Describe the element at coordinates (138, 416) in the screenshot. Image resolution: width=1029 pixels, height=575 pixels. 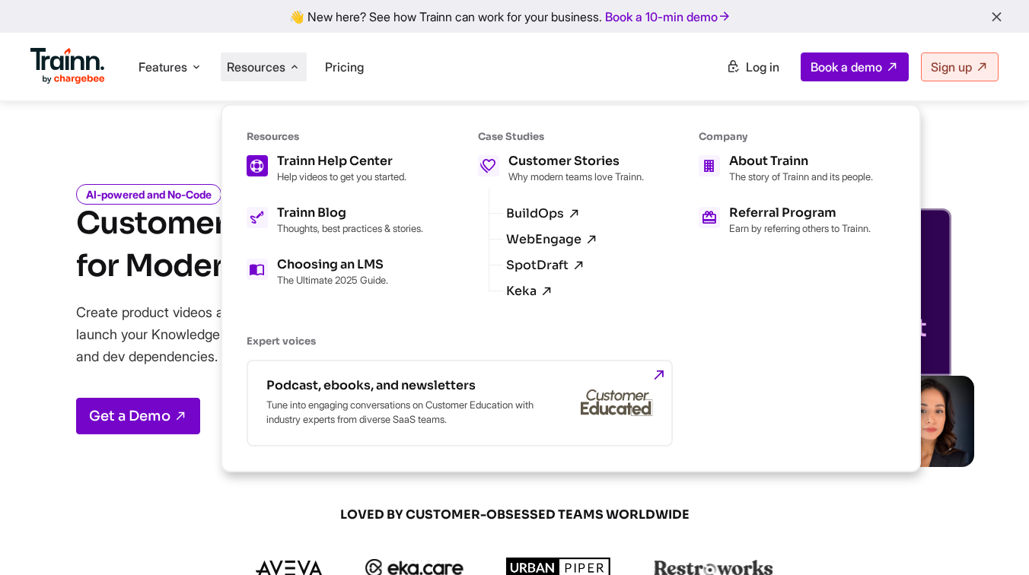
I see `a: Get a Demo` at that location.